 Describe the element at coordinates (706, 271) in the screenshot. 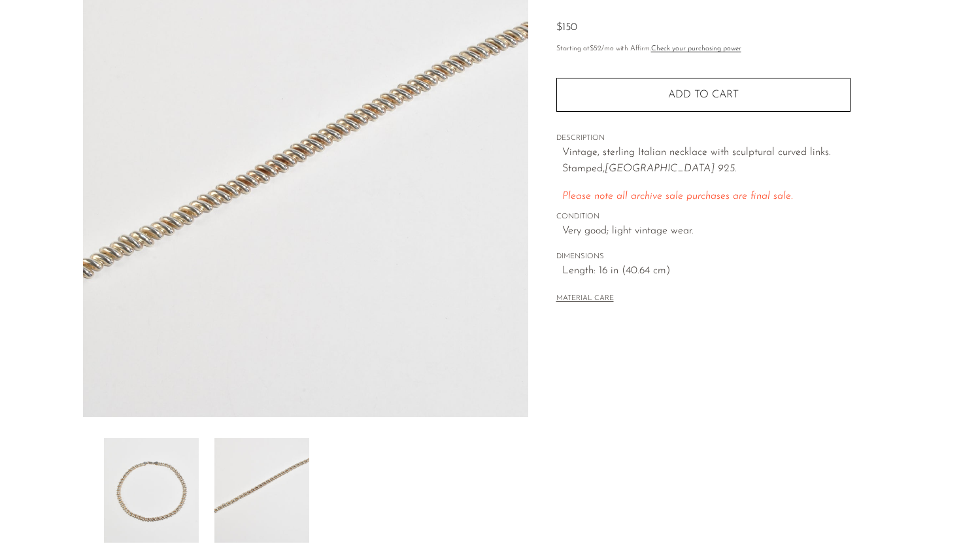

I see `span: Length: 16 in (40.64 cm)` at that location.